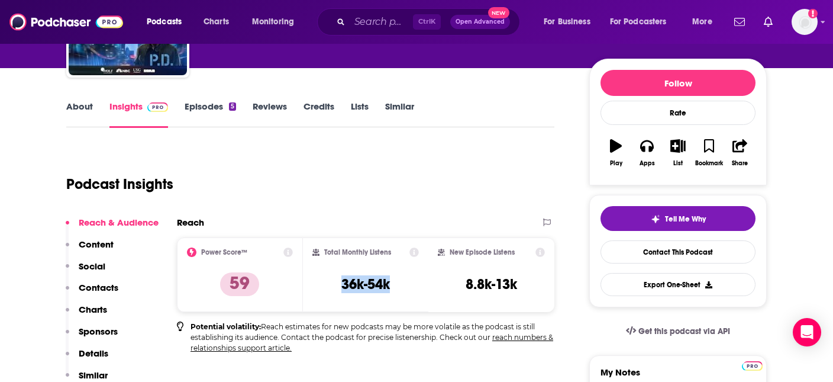 The width and height of the screenshot is (833, 382). I want to click on a: Lists, so click(360, 114).